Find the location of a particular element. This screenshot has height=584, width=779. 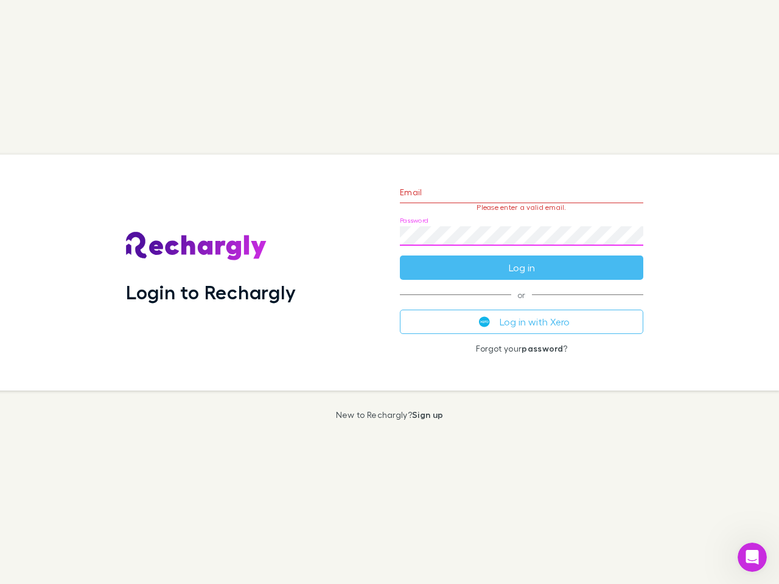

a: Sign up is located at coordinates (427, 414).